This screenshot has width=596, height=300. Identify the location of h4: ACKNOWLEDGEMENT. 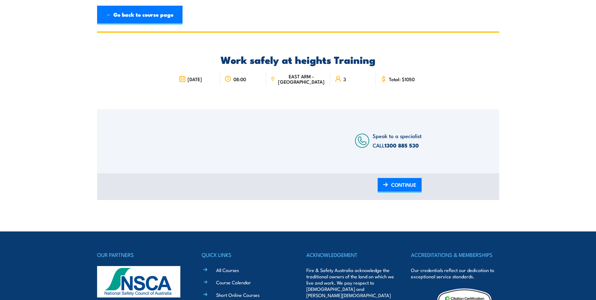
(350, 255).